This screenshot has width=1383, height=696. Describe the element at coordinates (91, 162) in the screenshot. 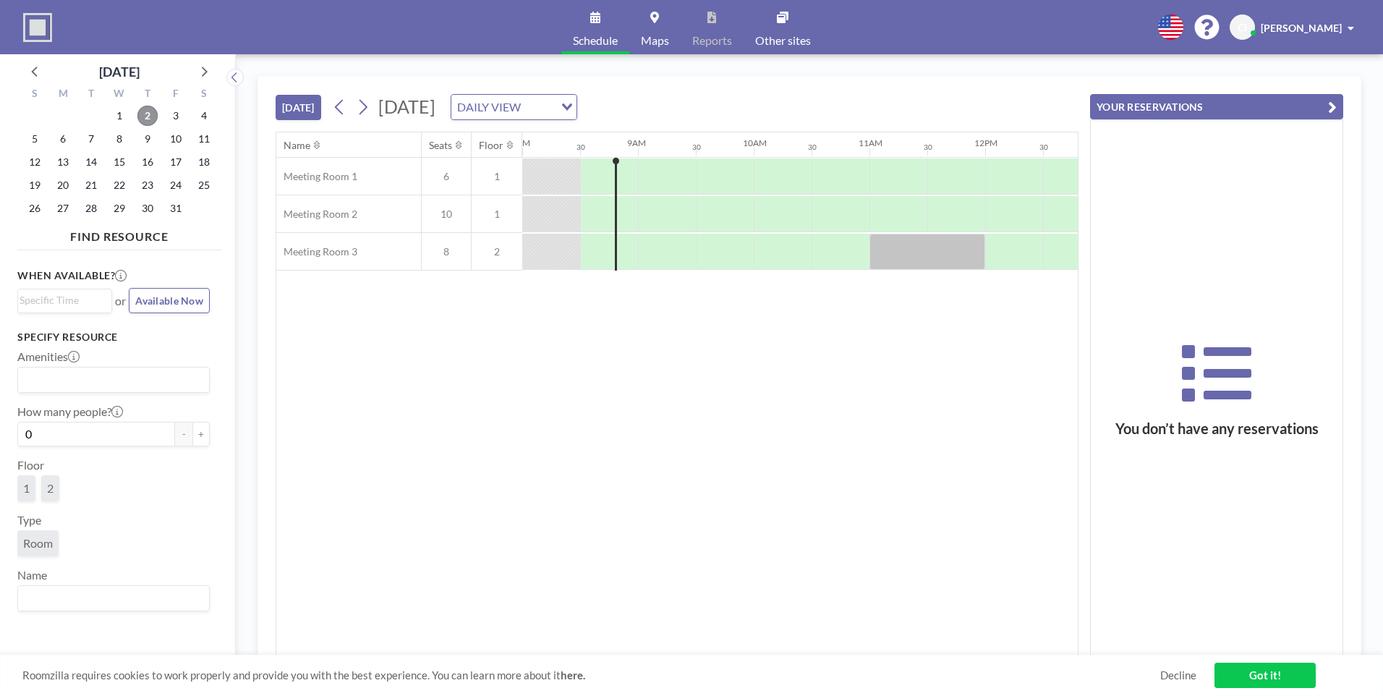

I see `span: Tuesday, October 14, 2025` at that location.